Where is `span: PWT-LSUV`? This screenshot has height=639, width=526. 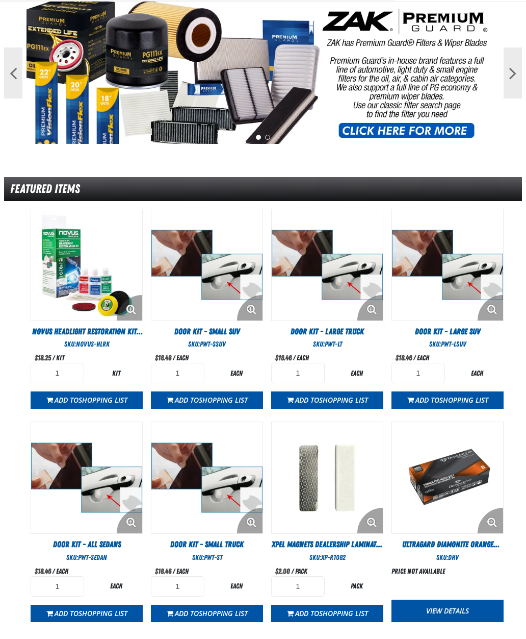 span: PWT-LSUV is located at coordinates (454, 344).